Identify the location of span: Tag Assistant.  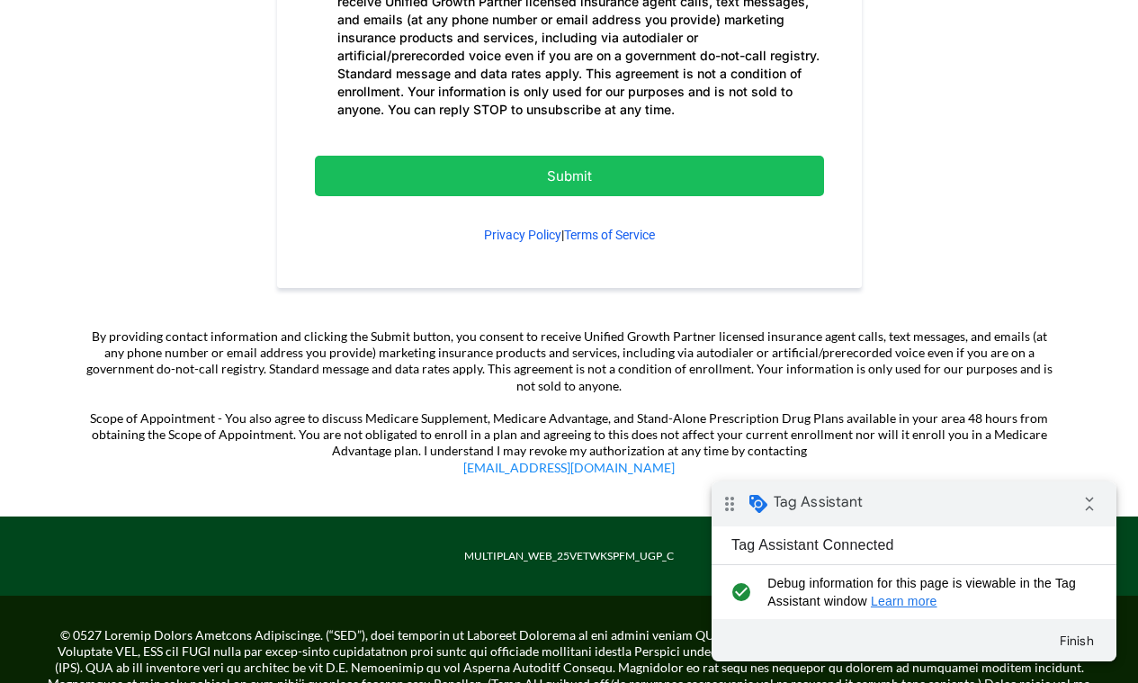
(106, 21).